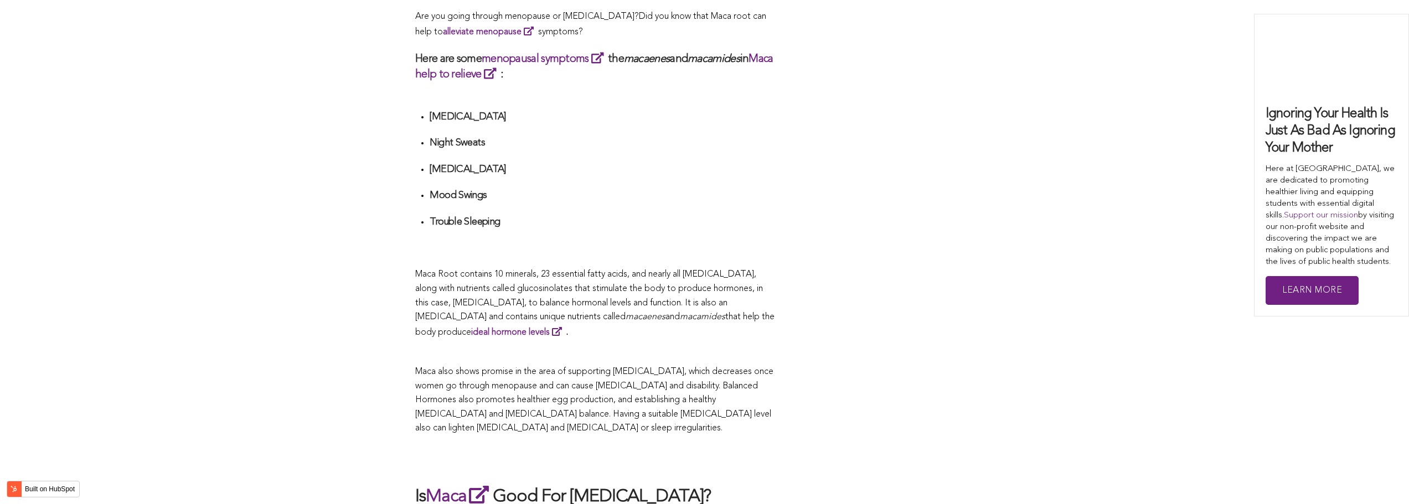 This screenshot has width=1409, height=504. I want to click on label: Built on HubSpot, so click(50, 489).